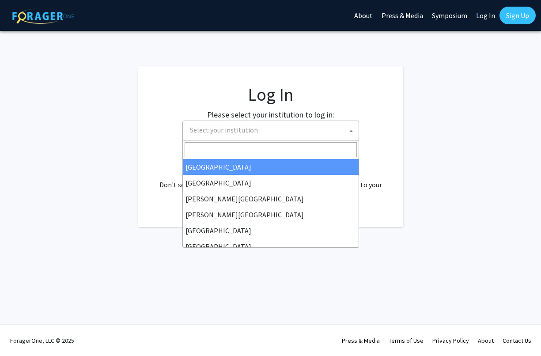  Describe the element at coordinates (517, 341) in the screenshot. I see `a: Contact Us` at that location.